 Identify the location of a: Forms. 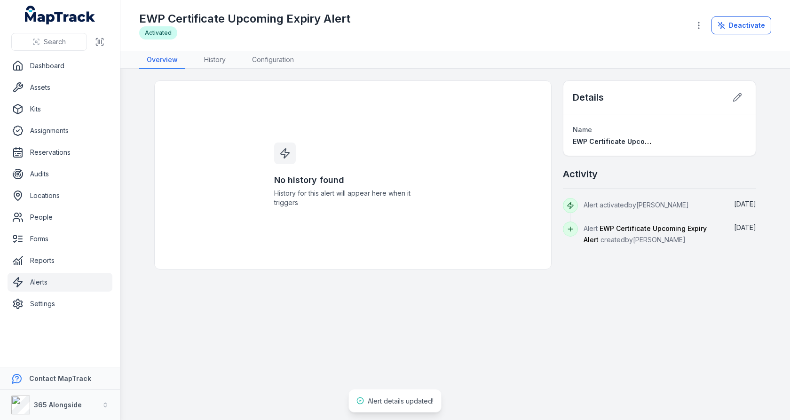
(60, 239).